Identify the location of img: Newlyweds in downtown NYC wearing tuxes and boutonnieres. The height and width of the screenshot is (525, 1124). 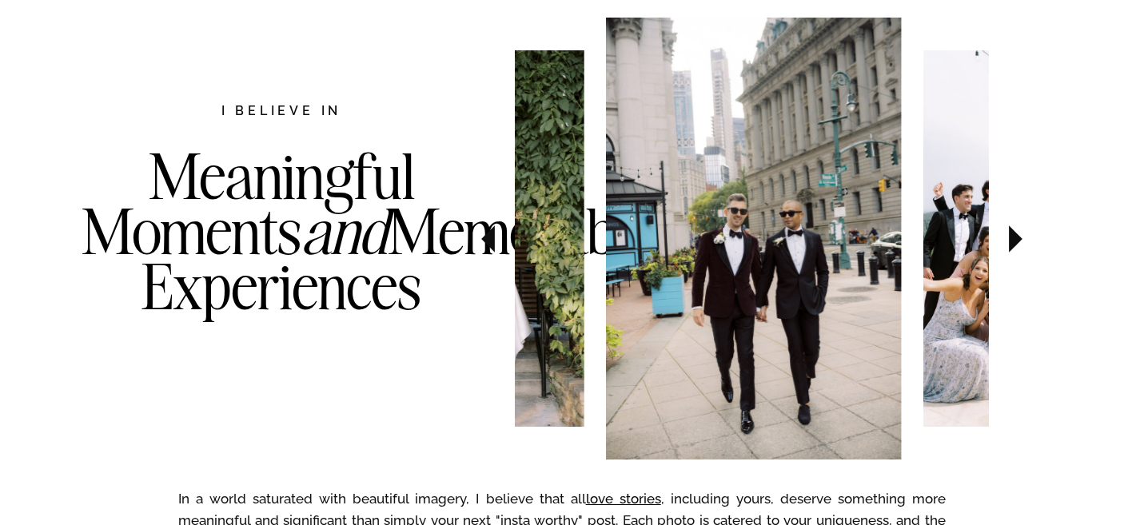
(753, 238).